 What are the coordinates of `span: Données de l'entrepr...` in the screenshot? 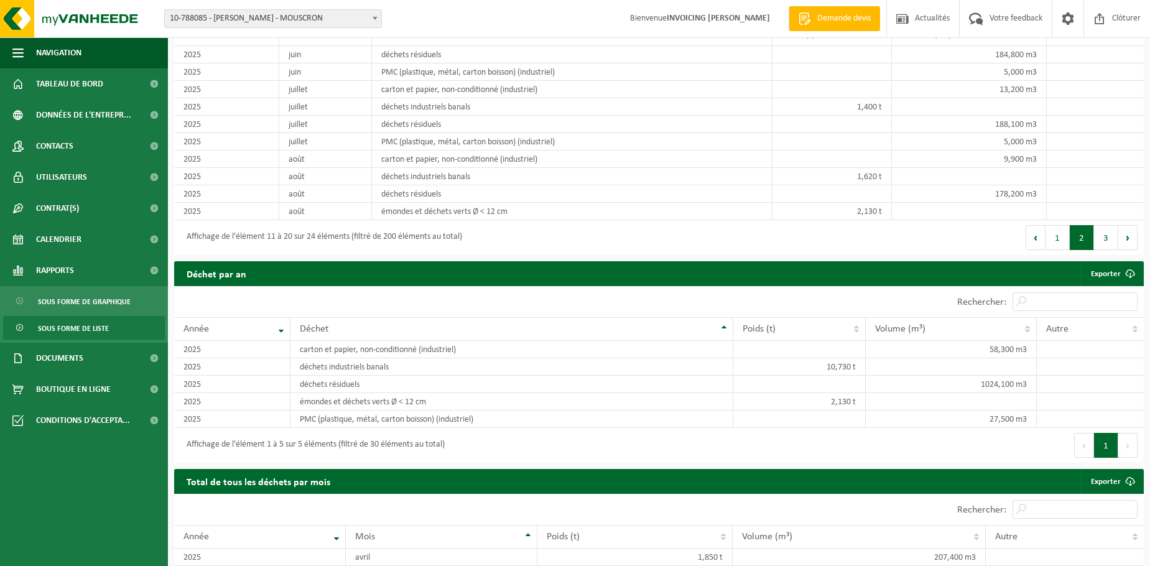 It's located at (83, 115).